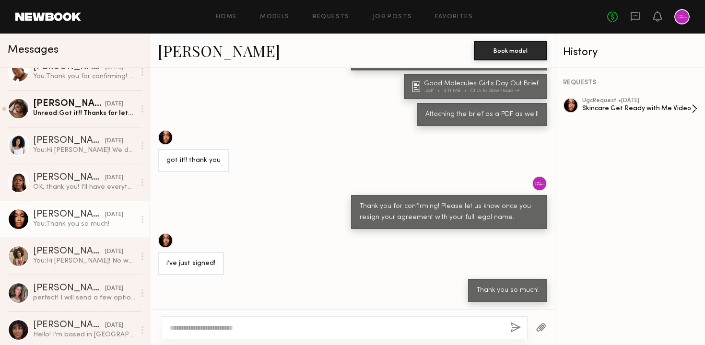 Image resolution: width=705 pixels, height=345 pixels. Describe the element at coordinates (84, 113) in the screenshot. I see `div: Unread: Got it!! Thanks for letting me know. I will definitely do that & stay in touch. Good luck...` at that location.